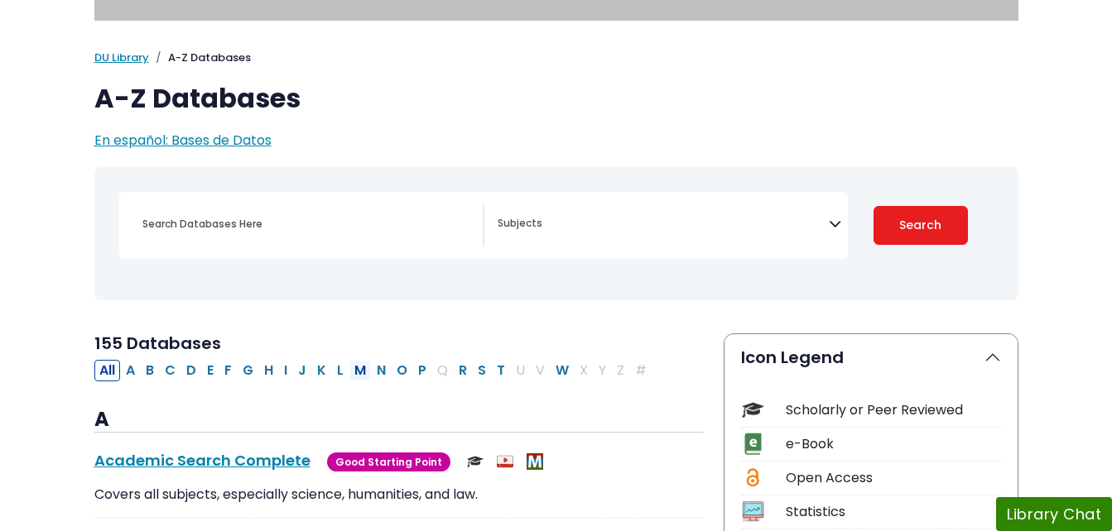 The width and height of the screenshot is (1112, 531). What do you see at coordinates (202, 460) in the screenshot?
I see `a: Academic Search Complete` at bounding box center [202, 460].